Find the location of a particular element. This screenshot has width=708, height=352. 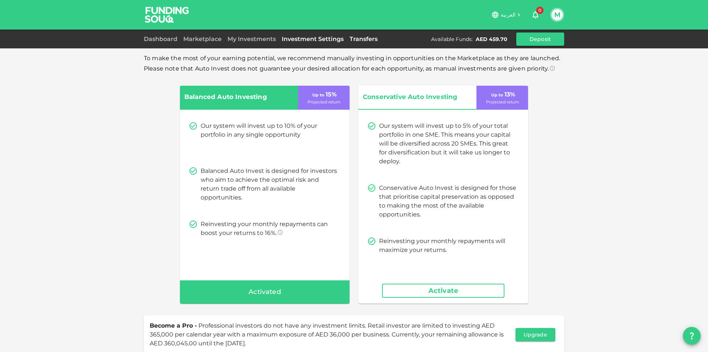

a: My Investments is located at coordinates (252, 39).